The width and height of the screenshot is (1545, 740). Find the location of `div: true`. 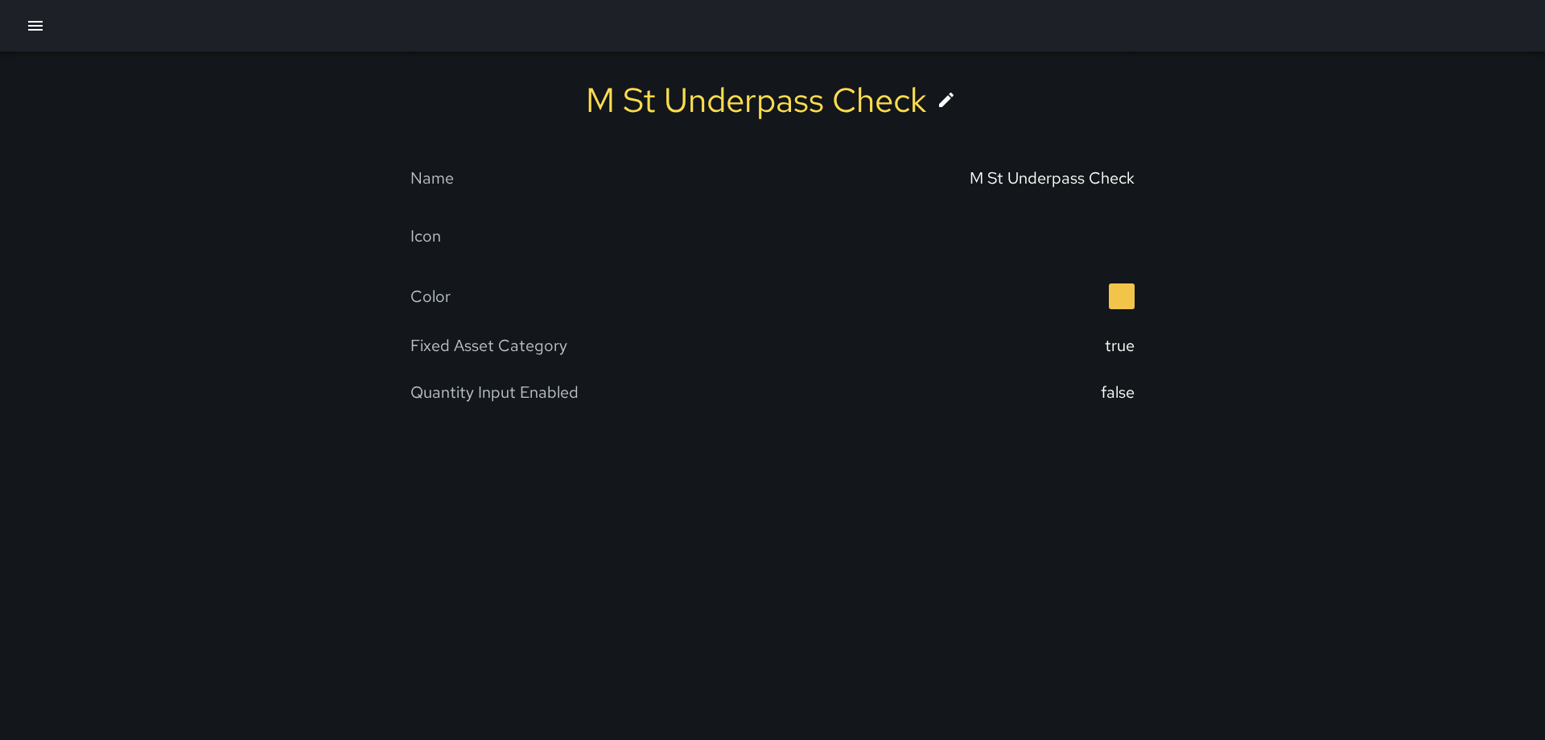

div: true is located at coordinates (1119, 345).